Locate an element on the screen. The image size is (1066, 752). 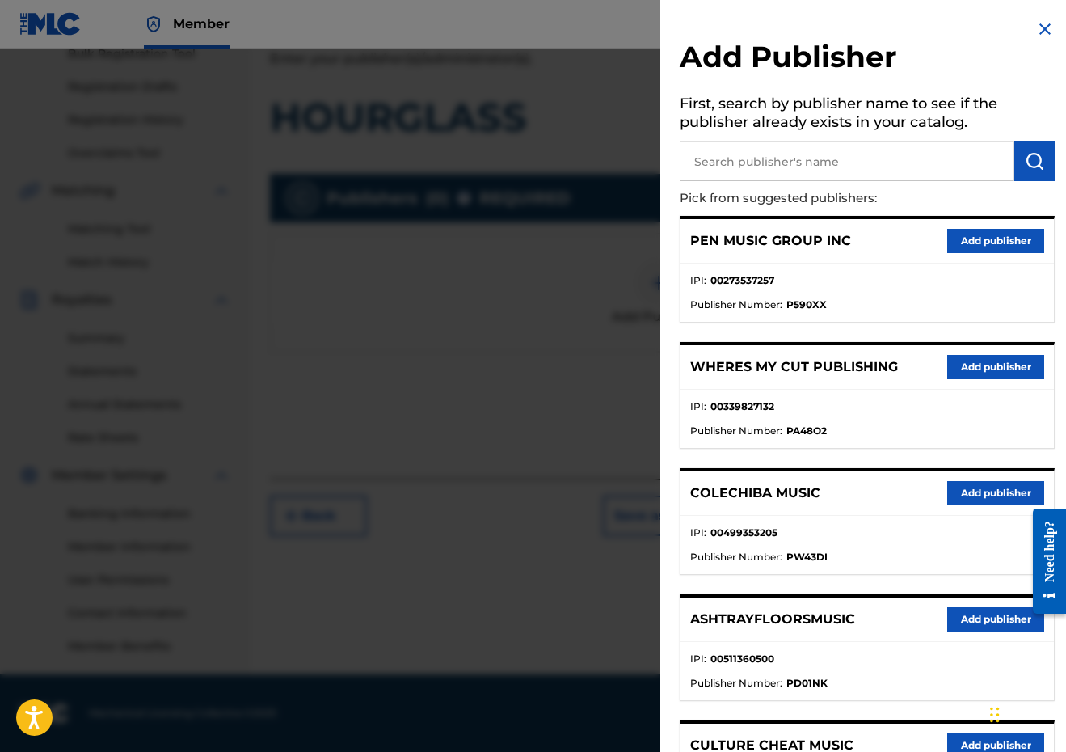
h2: Add Publisher is located at coordinates (867, 59).